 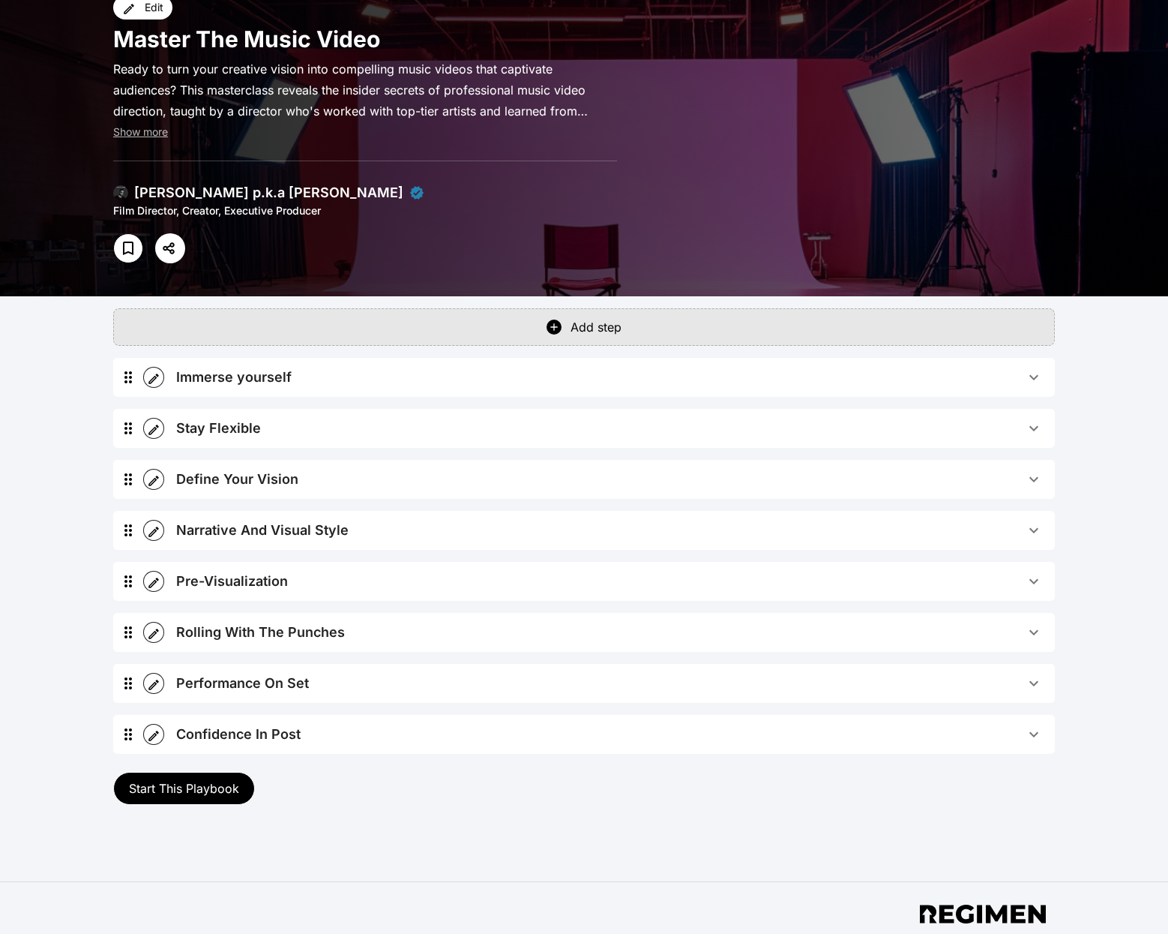 I want to click on button: Show more, so click(x=140, y=132).